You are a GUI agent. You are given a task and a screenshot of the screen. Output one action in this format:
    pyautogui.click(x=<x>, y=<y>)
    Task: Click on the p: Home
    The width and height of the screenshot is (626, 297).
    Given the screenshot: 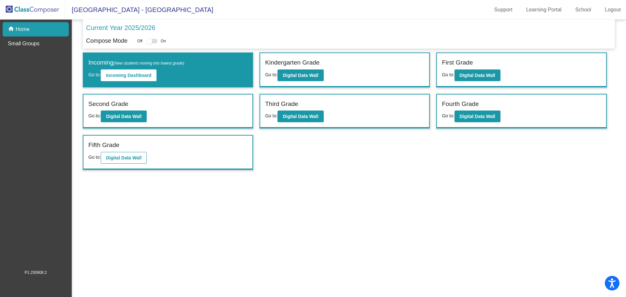 What is the action you would take?
    pyautogui.click(x=22, y=29)
    